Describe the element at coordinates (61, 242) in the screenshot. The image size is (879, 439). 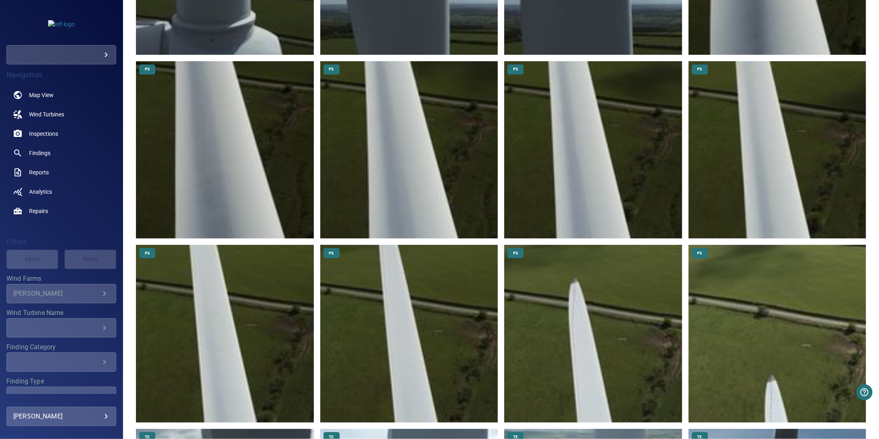
I see `h4: Filters` at that location.